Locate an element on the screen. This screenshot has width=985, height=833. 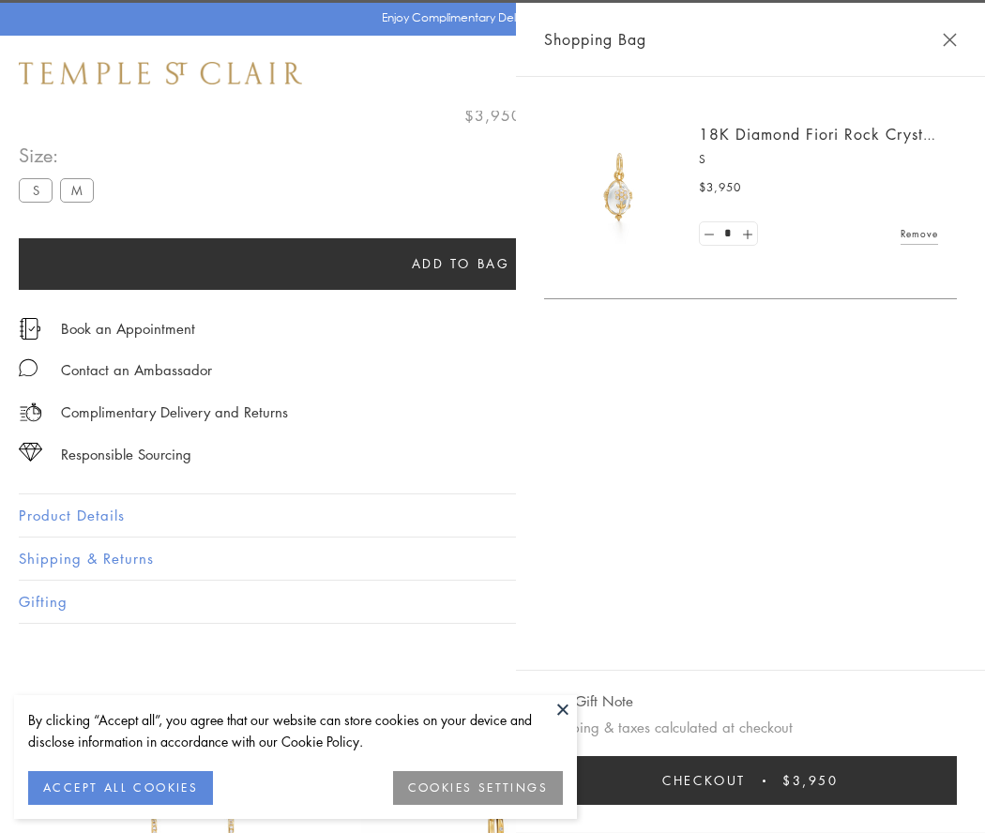
label: M is located at coordinates (77, 190).